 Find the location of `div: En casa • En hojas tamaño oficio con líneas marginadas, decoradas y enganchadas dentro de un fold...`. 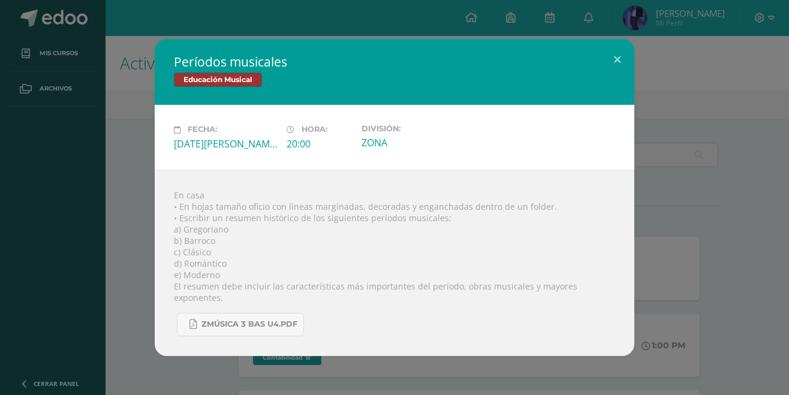

div: En casa • En hojas tamaño oficio con líneas marginadas, decoradas y enganchadas dentro de un fold... is located at coordinates (395, 263).